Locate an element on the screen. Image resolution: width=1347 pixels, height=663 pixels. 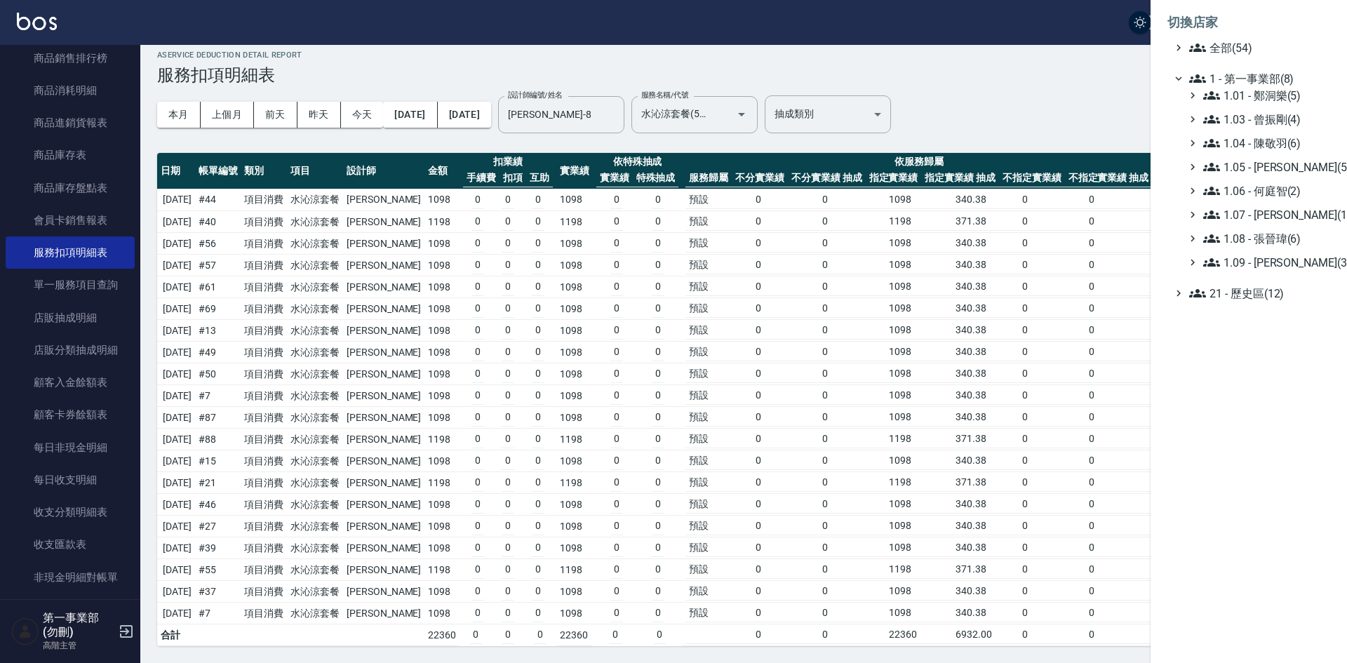
span: 1.08 - 張晉瑋(6) is located at coordinates (1264, 239).